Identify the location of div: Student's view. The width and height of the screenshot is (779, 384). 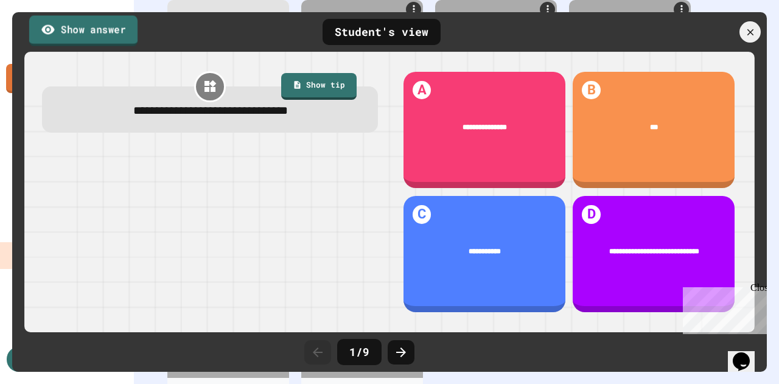
(382, 32).